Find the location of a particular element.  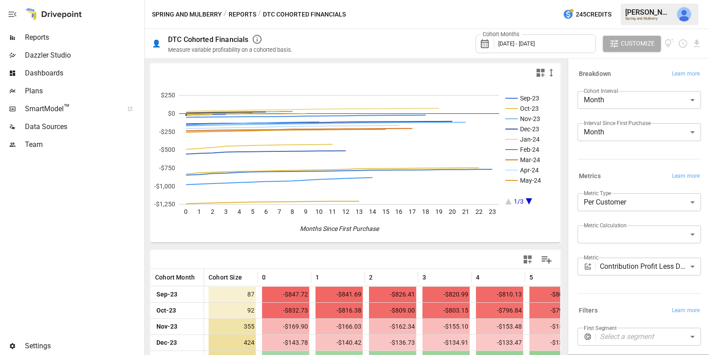

span: -$826.41 is located at coordinates (393, 294).